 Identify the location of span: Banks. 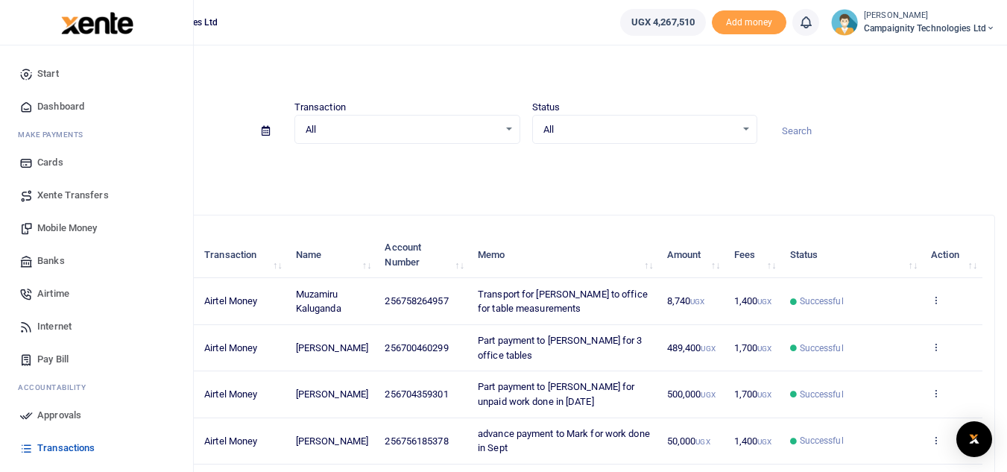
(51, 261).